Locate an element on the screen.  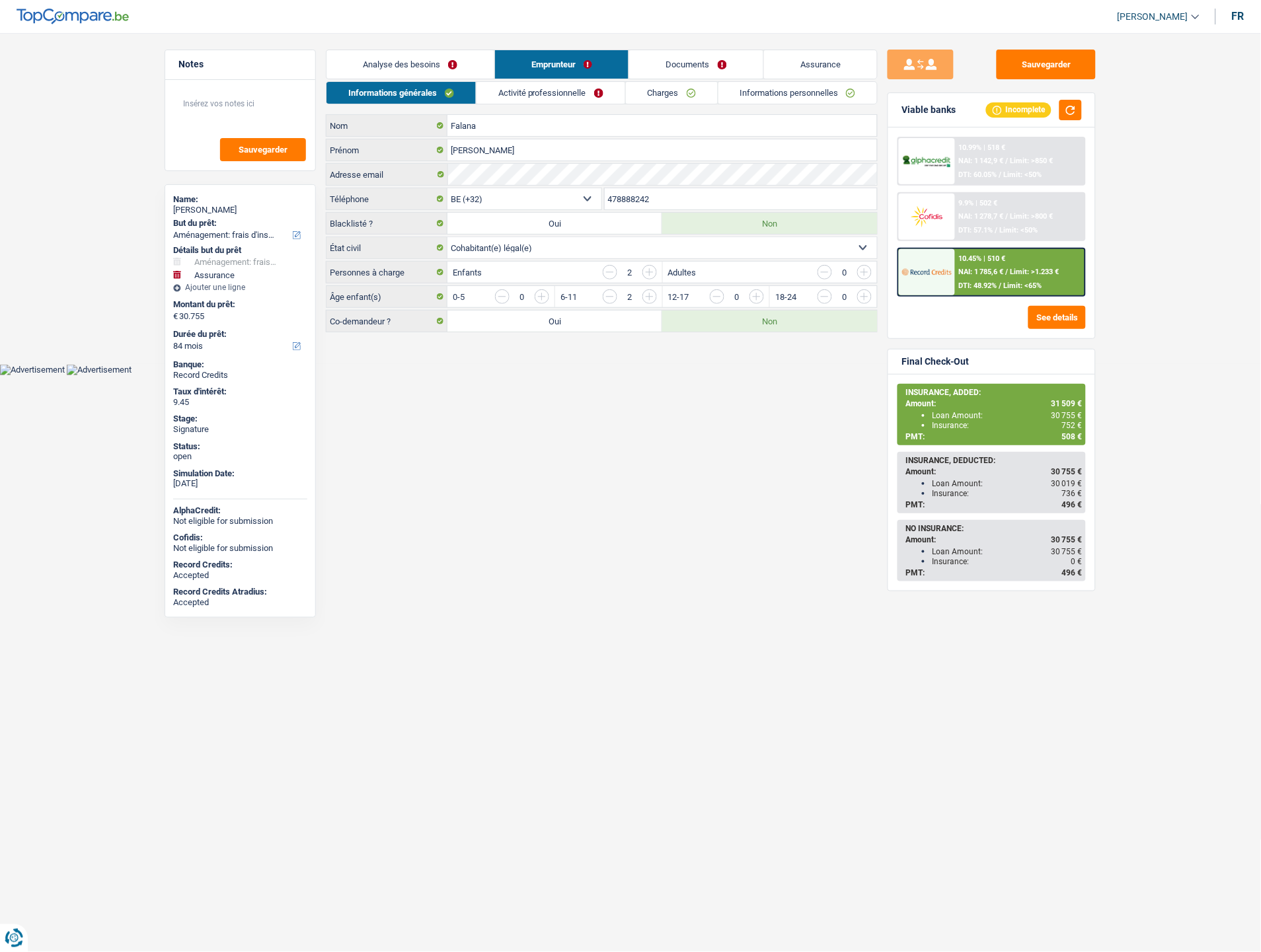
span: Limit: >850 € is located at coordinates (1031, 161).